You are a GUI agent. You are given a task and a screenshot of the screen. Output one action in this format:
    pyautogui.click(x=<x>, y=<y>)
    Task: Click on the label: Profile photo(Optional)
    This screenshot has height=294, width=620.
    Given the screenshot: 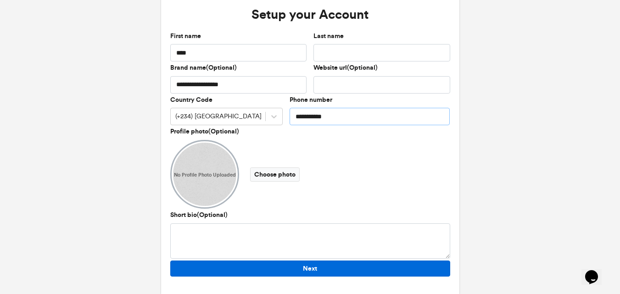 What is the action you would take?
    pyautogui.click(x=205, y=132)
    